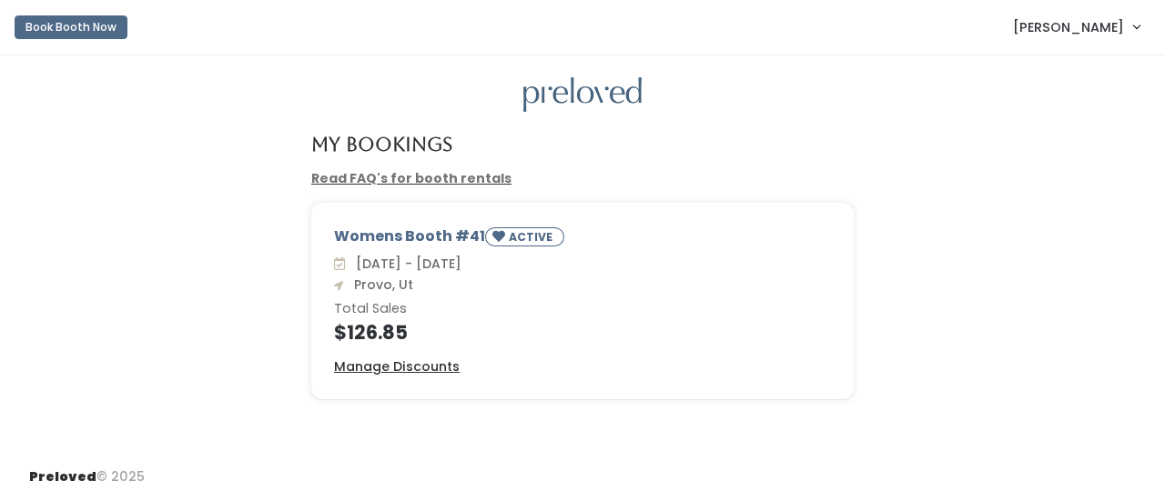 The width and height of the screenshot is (1165, 501). I want to click on h4: My Bookings, so click(381, 144).